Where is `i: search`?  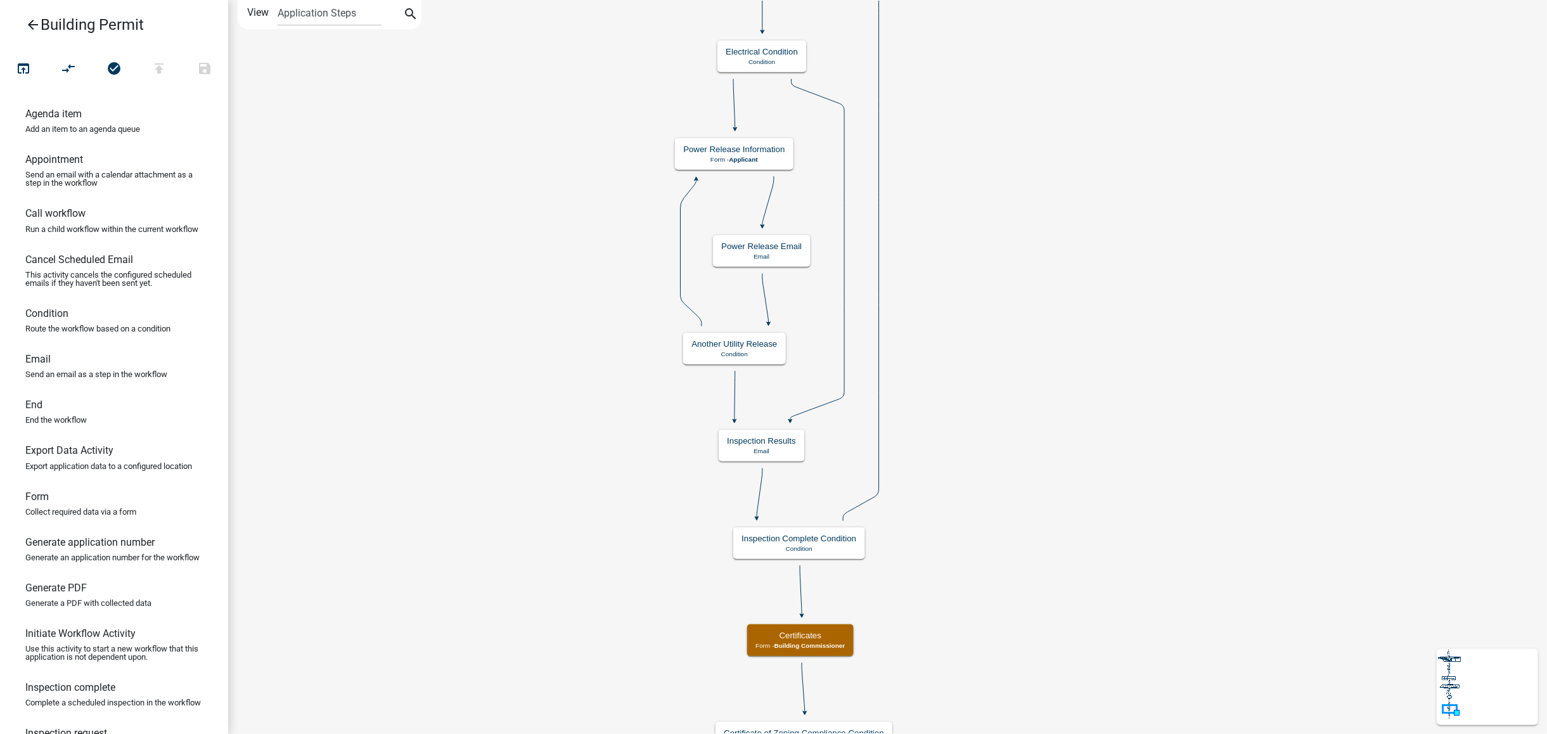
i: search is located at coordinates (411, 15).